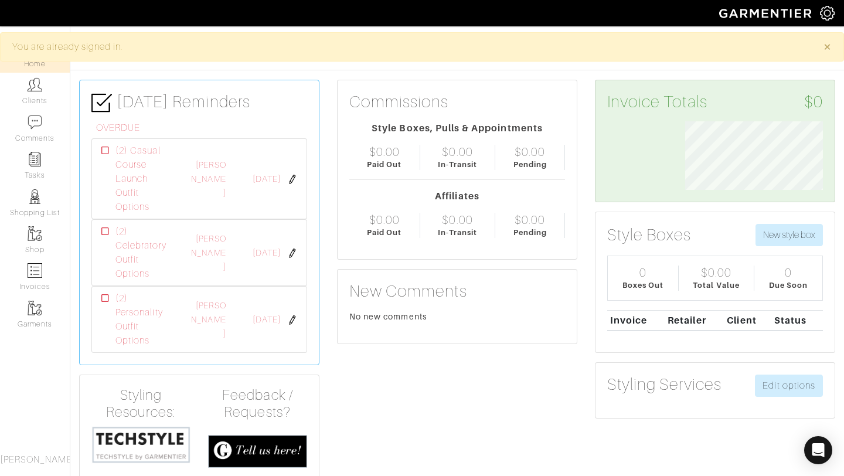  I want to click on img: feedback_requests-3821251ac2bd56c73c230f3229a5b25d6eb027adea667894f41107c140538ee0.png, so click(257, 452).